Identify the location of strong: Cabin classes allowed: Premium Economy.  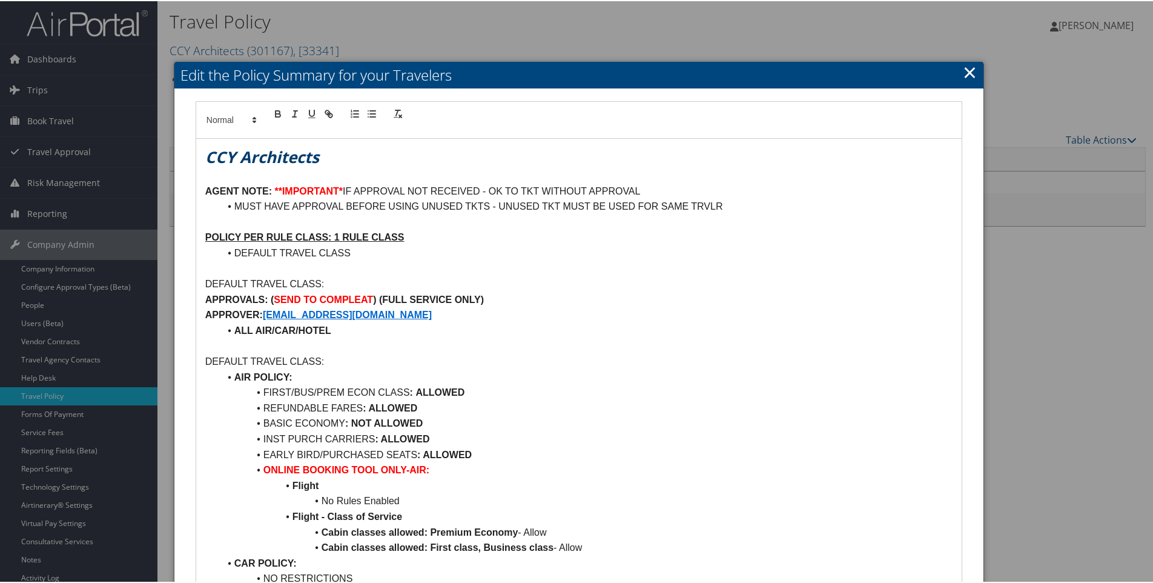
(420, 530).